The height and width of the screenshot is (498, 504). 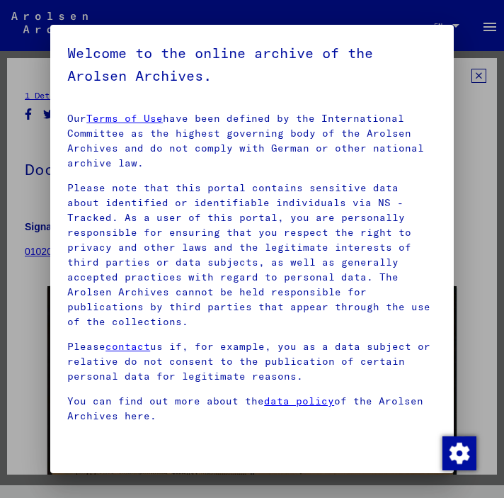 What do you see at coordinates (125, 118) in the screenshot?
I see `a: Terms of Use` at bounding box center [125, 118].